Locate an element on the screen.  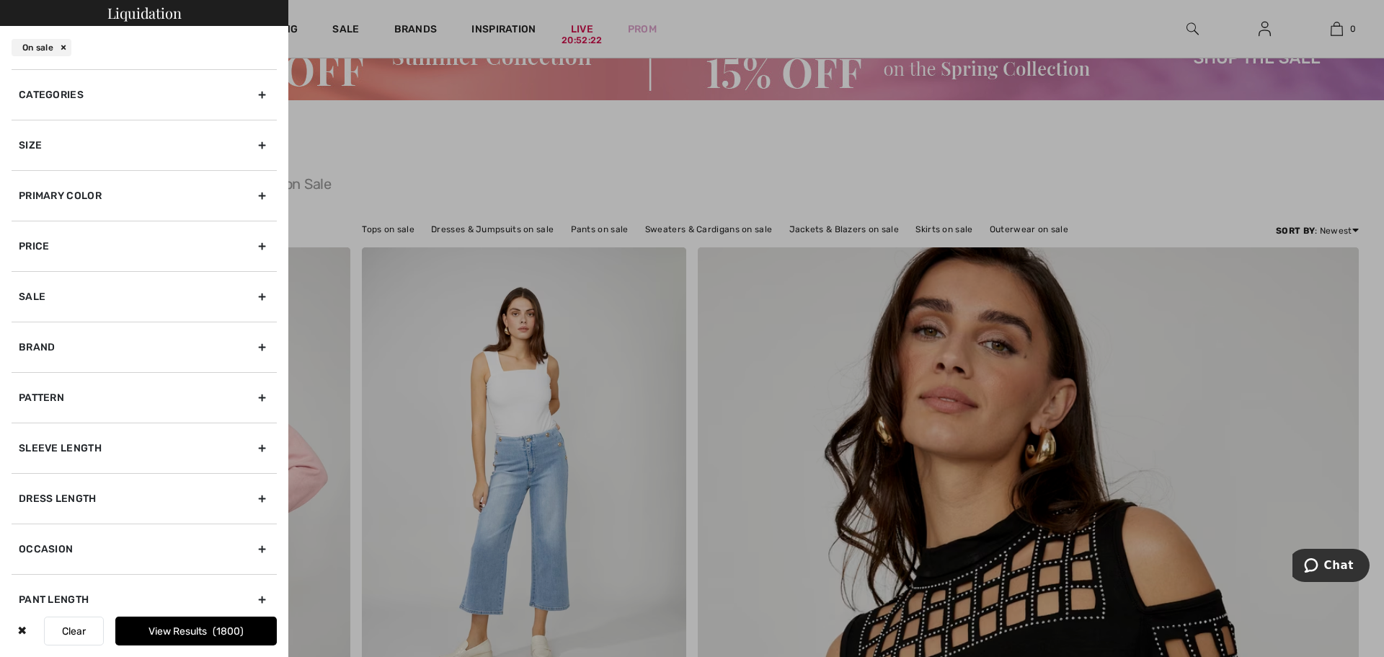
div: Dress Length is located at coordinates (144, 498).